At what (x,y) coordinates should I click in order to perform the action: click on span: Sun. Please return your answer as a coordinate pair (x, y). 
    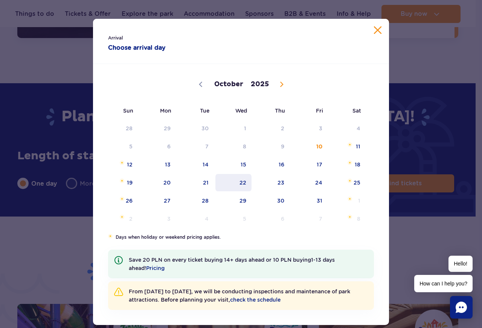
    Looking at the image, I should click on (119, 111).